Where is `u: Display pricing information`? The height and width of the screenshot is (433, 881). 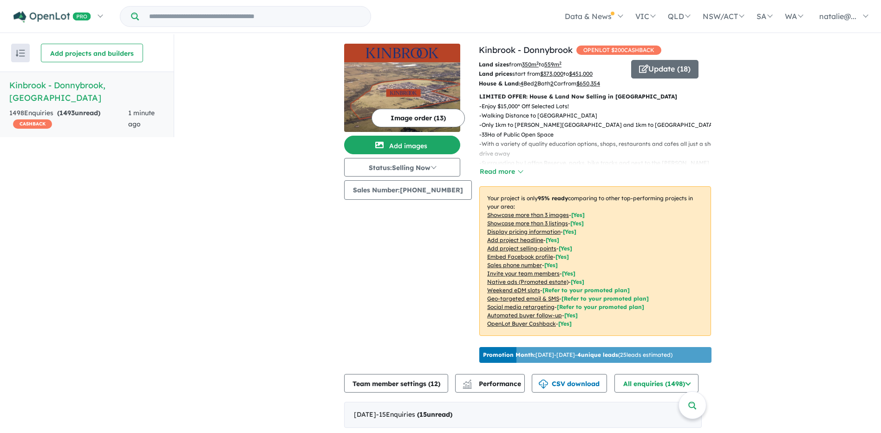 u: Display pricing information is located at coordinates (524, 231).